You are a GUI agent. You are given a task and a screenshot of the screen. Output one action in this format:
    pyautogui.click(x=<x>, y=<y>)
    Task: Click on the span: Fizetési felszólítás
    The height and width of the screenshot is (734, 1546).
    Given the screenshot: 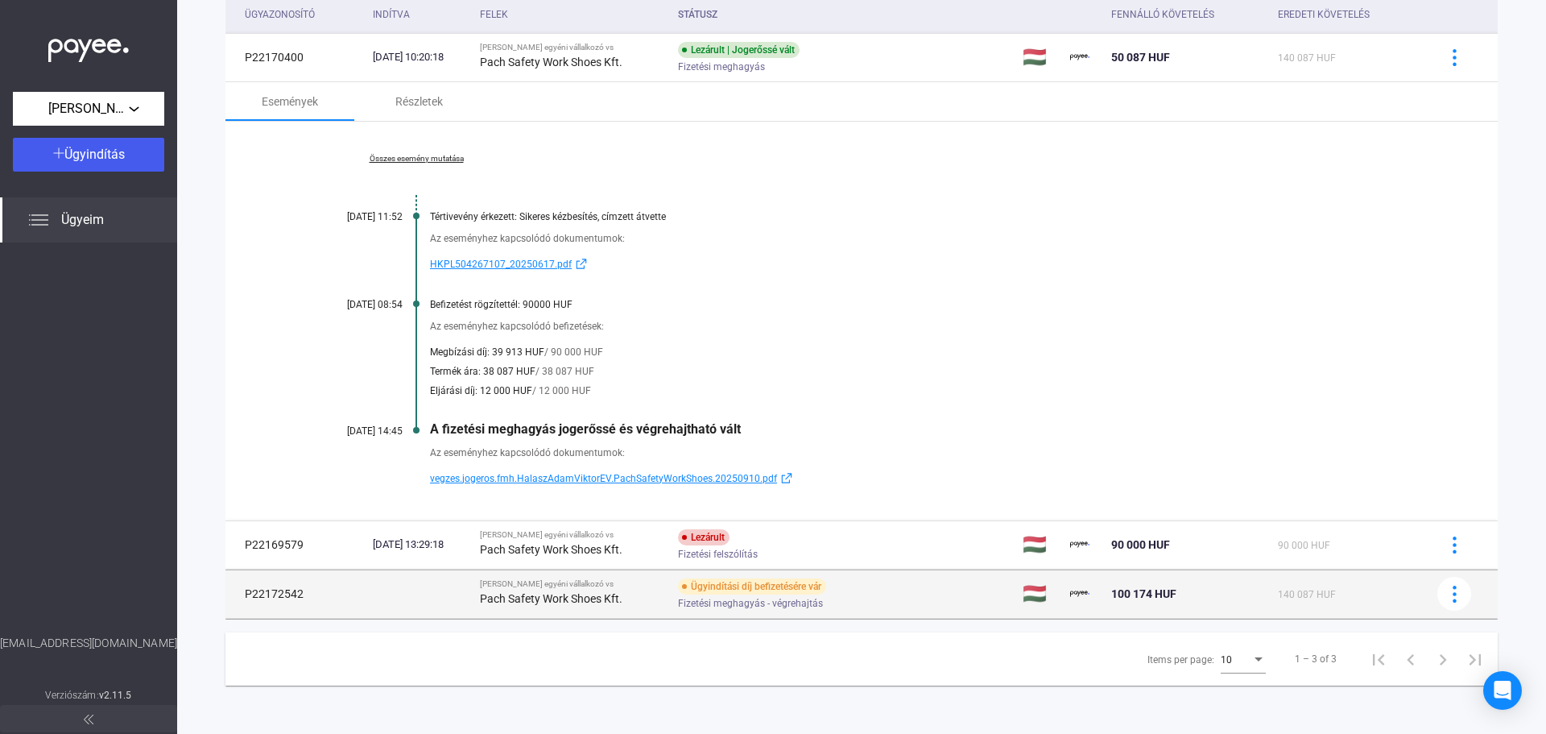 What is the action you would take?
    pyautogui.click(x=718, y=554)
    